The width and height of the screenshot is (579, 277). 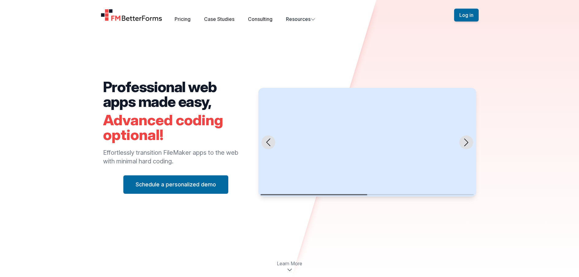 What do you see at coordinates (132, 15) in the screenshot?
I see `a: Home` at bounding box center [132, 15].